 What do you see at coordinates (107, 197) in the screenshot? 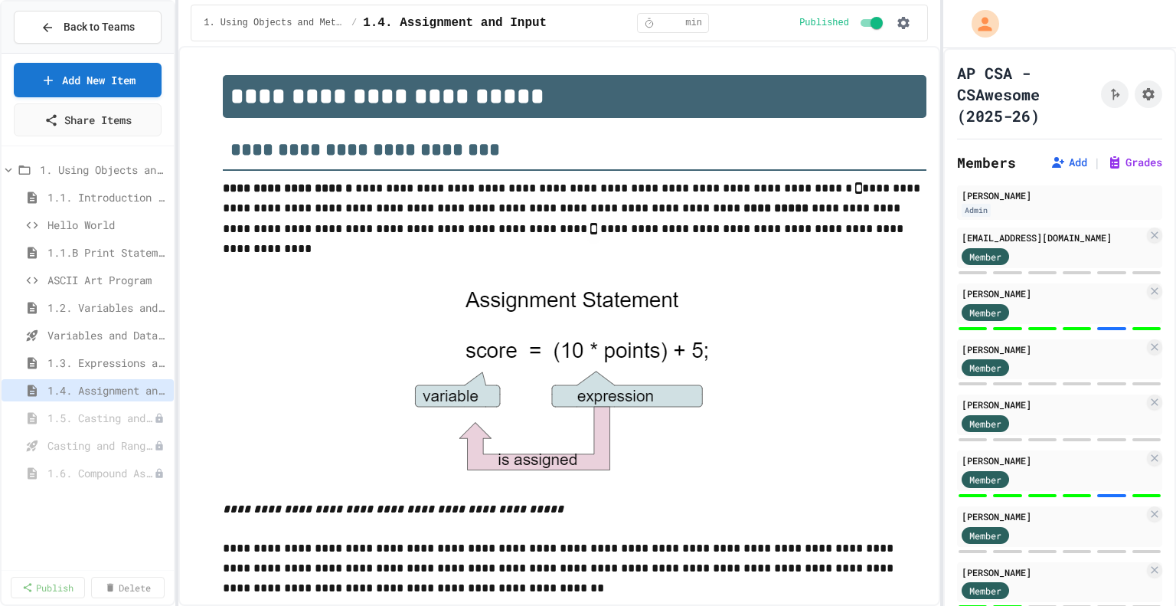
I see `span: 1.1. Introduction to Algorithms, Programming, and Compilers` at bounding box center [107, 197].